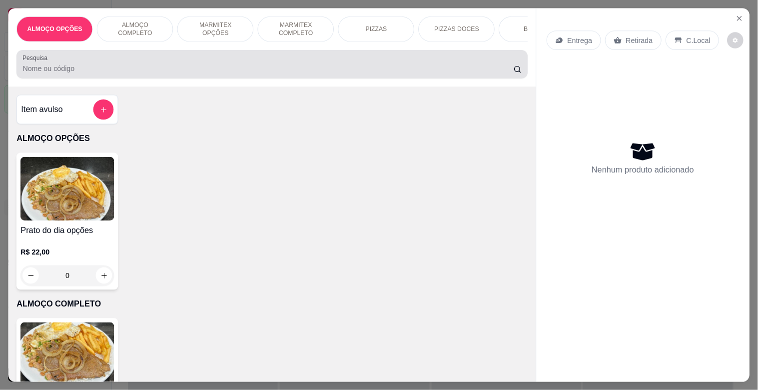 Image resolution: width=758 pixels, height=390 pixels. Describe the element at coordinates (639, 40) in the screenshot. I see `p: Retirada` at that location.